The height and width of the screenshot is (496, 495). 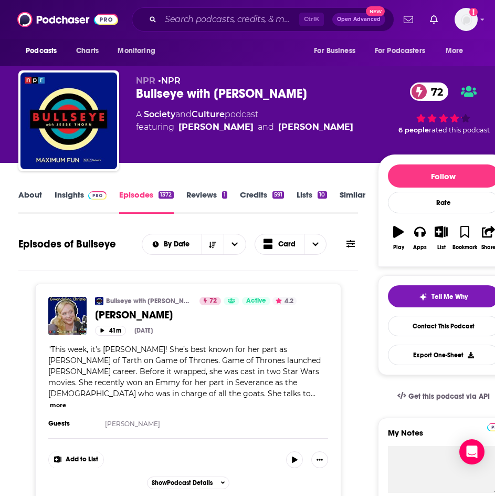 What do you see at coordinates (245, 121) in the screenshot?
I see `div: A podcast` at bounding box center [245, 121].